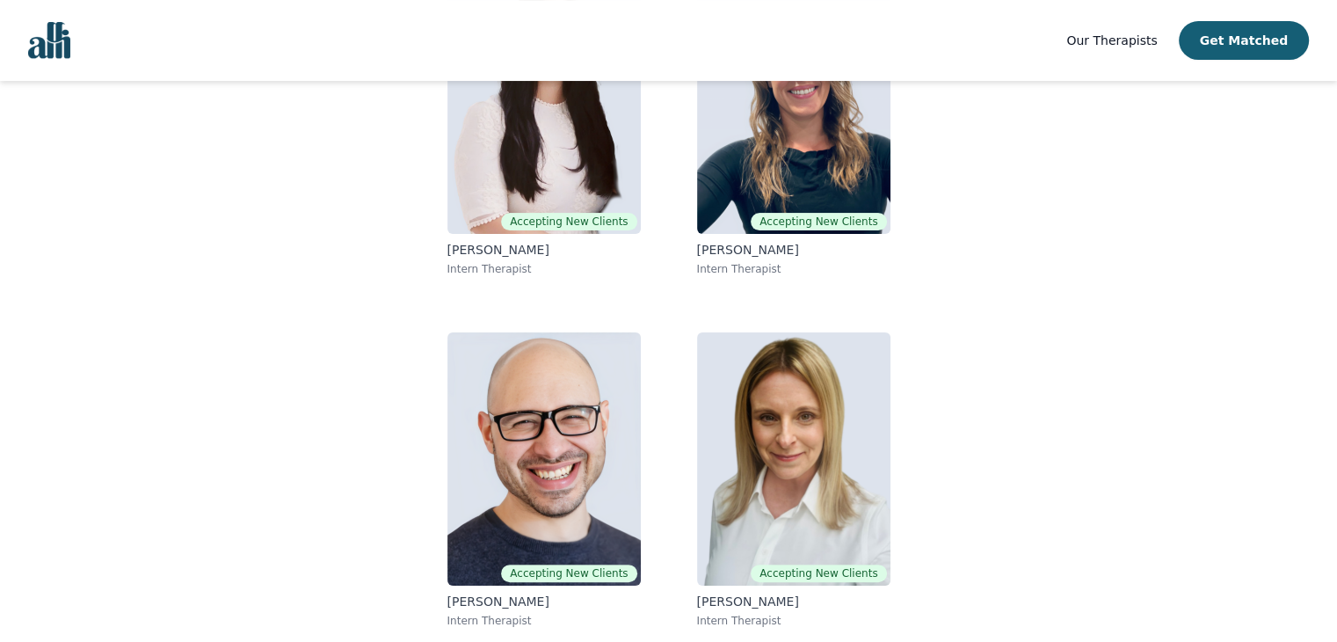 The image size is (1337, 642). What do you see at coordinates (49, 40) in the screenshot?
I see `img: alli logo` at bounding box center [49, 40].